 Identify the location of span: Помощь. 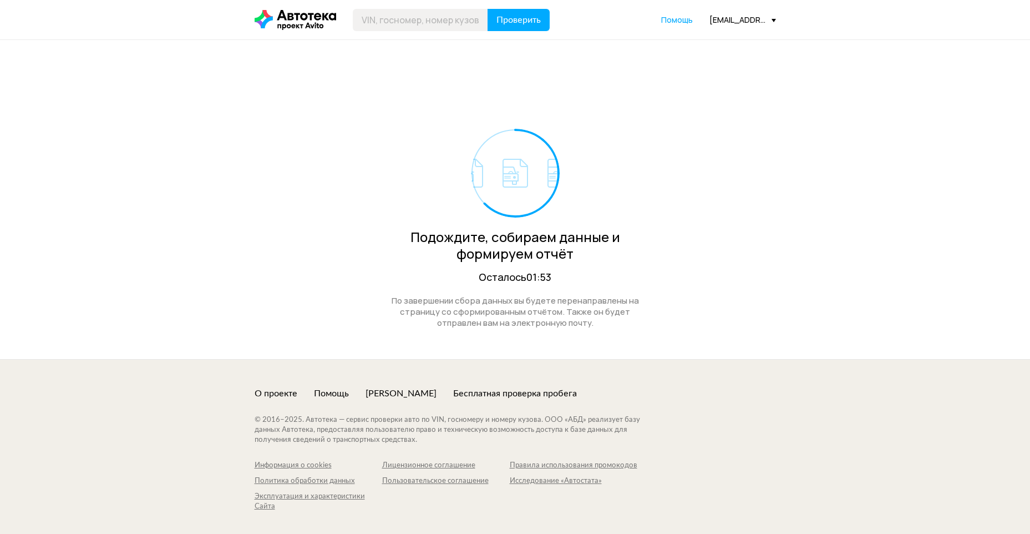
(677, 19).